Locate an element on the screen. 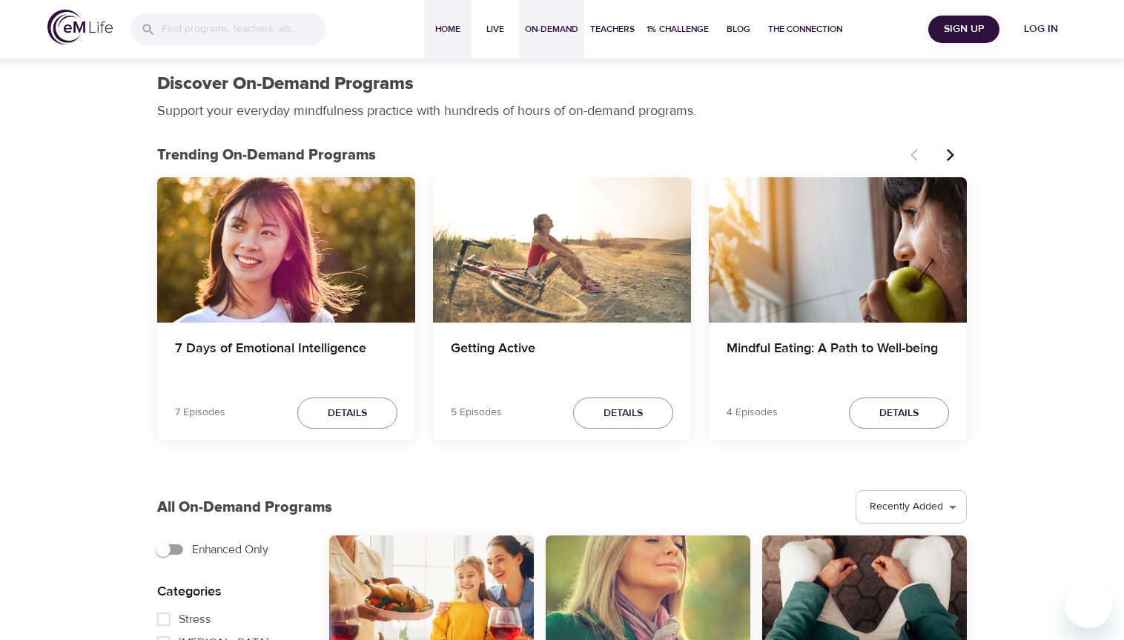  button: 7 Days of Emotional Intelligence is located at coordinates (286, 250).